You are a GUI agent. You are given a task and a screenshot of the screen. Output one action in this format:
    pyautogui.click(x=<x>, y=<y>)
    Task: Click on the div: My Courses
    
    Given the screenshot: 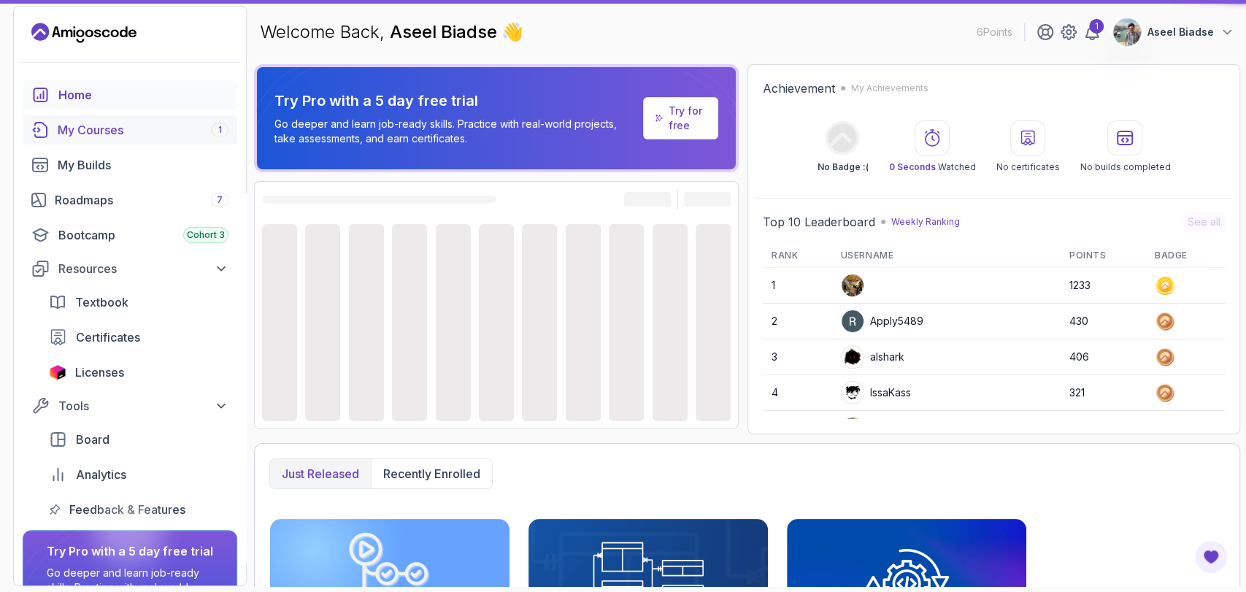 What is the action you would take?
    pyautogui.click(x=143, y=130)
    